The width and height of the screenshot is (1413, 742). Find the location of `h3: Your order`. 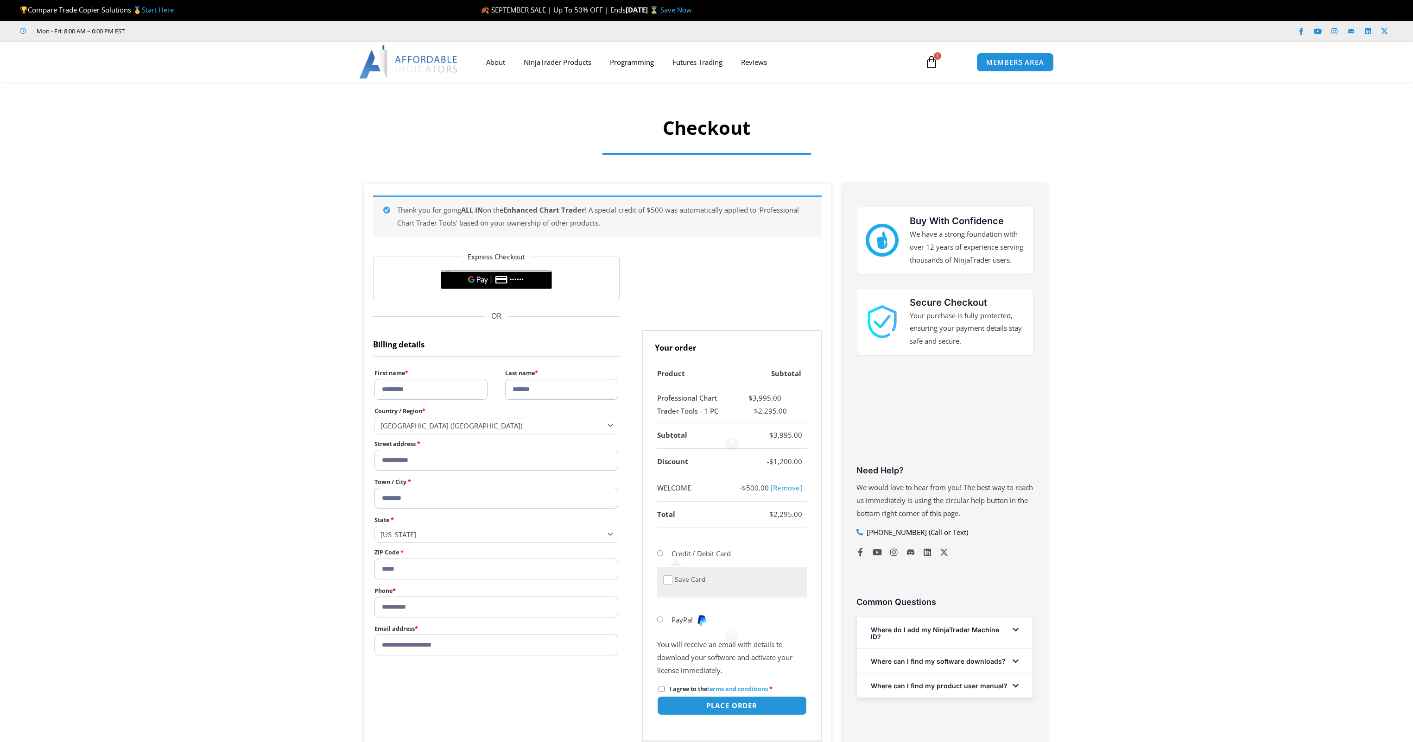

h3: Your order is located at coordinates (732, 346).